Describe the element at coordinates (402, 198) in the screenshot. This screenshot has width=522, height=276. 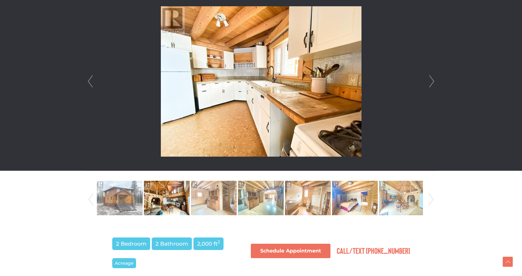
I see `img: Property-23750514-Photo-7.jpg` at that location.